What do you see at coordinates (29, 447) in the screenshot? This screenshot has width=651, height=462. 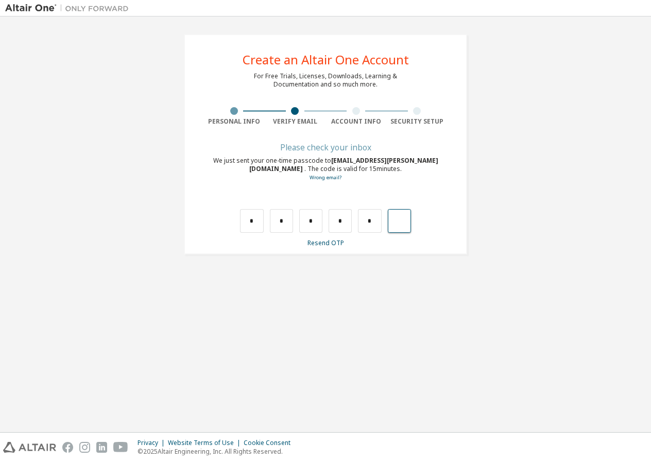 I see `img: altair_logo.svg` at bounding box center [29, 447].